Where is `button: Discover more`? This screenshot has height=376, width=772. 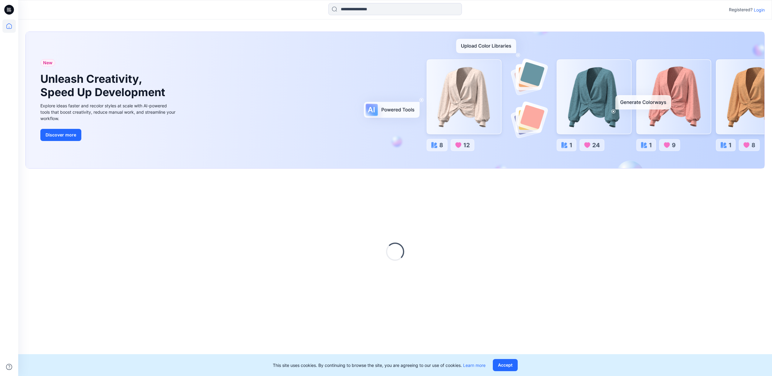
button: Discover more is located at coordinates (61, 135).